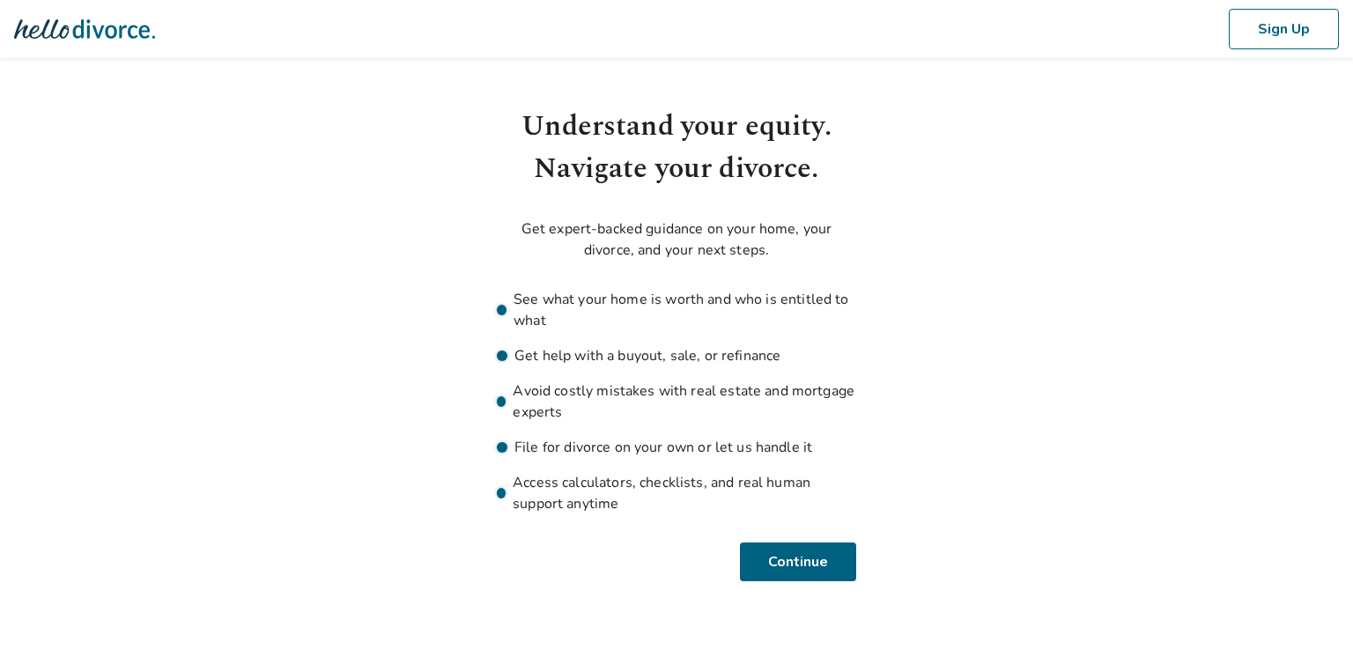 The height and width of the screenshot is (664, 1353). I want to click on li: Avoid costly mistakes with real estate and mortgage experts, so click(676, 402).